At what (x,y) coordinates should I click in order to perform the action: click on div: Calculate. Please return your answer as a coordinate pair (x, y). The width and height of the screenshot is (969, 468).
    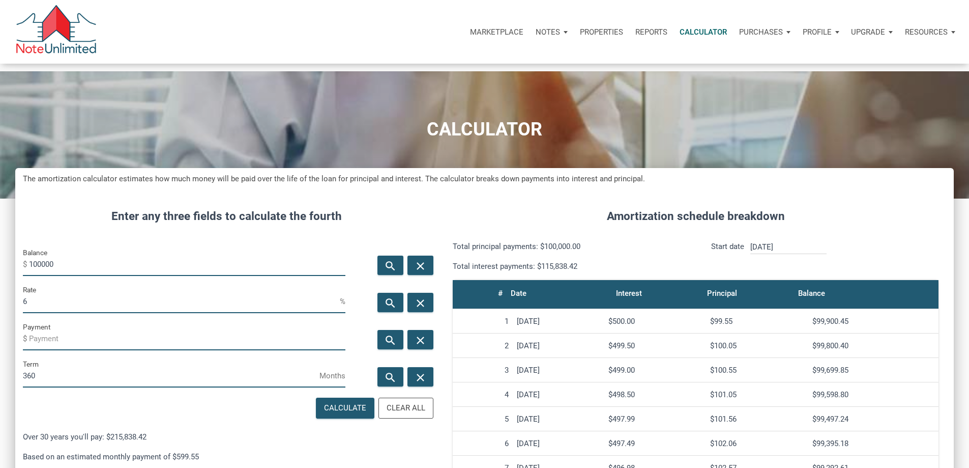
    Looking at the image, I should click on (345, 408).